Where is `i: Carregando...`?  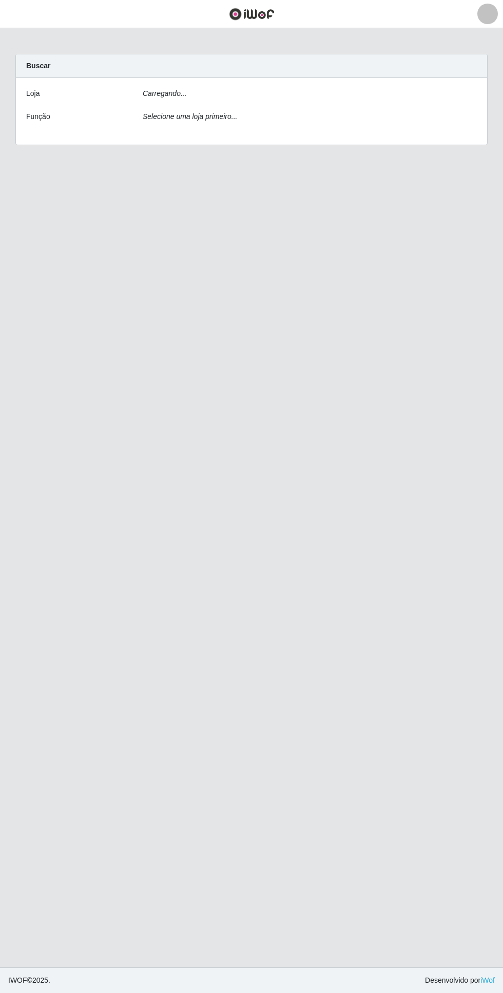
i: Carregando... is located at coordinates (165, 93).